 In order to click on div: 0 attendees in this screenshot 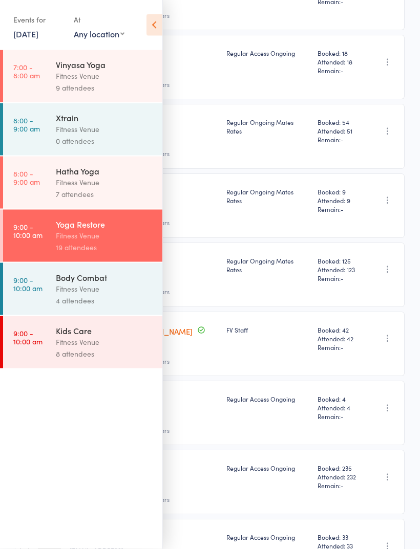, I will do `click(104, 141)`.